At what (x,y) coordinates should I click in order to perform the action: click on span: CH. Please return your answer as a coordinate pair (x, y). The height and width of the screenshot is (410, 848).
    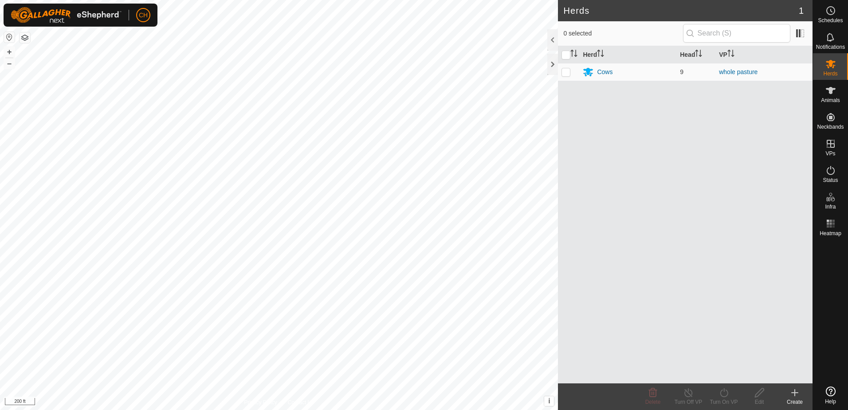
    Looking at the image, I should click on (143, 15).